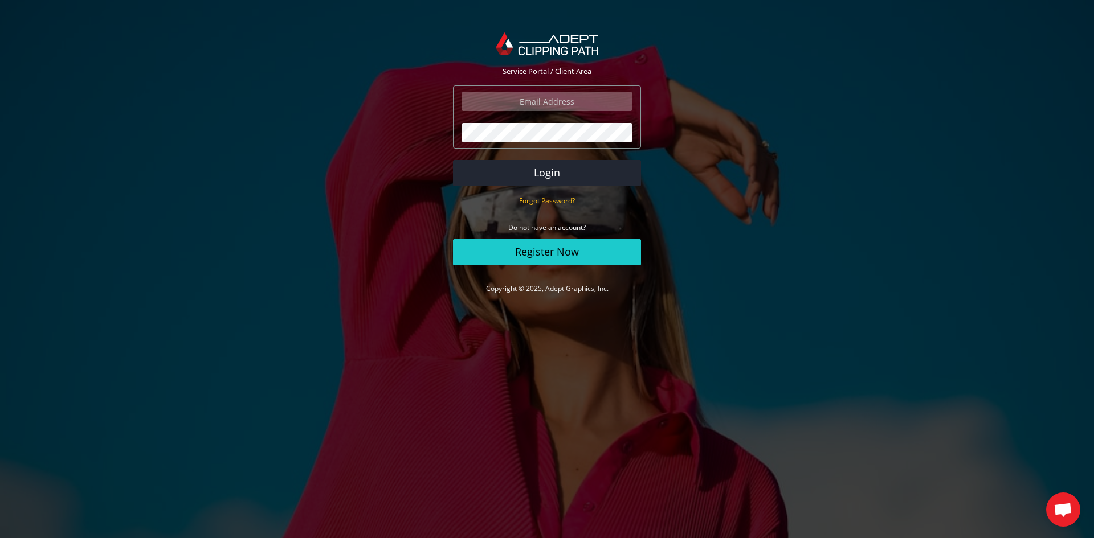  What do you see at coordinates (547, 201) in the screenshot?
I see `a: Forgot Password?` at bounding box center [547, 201].